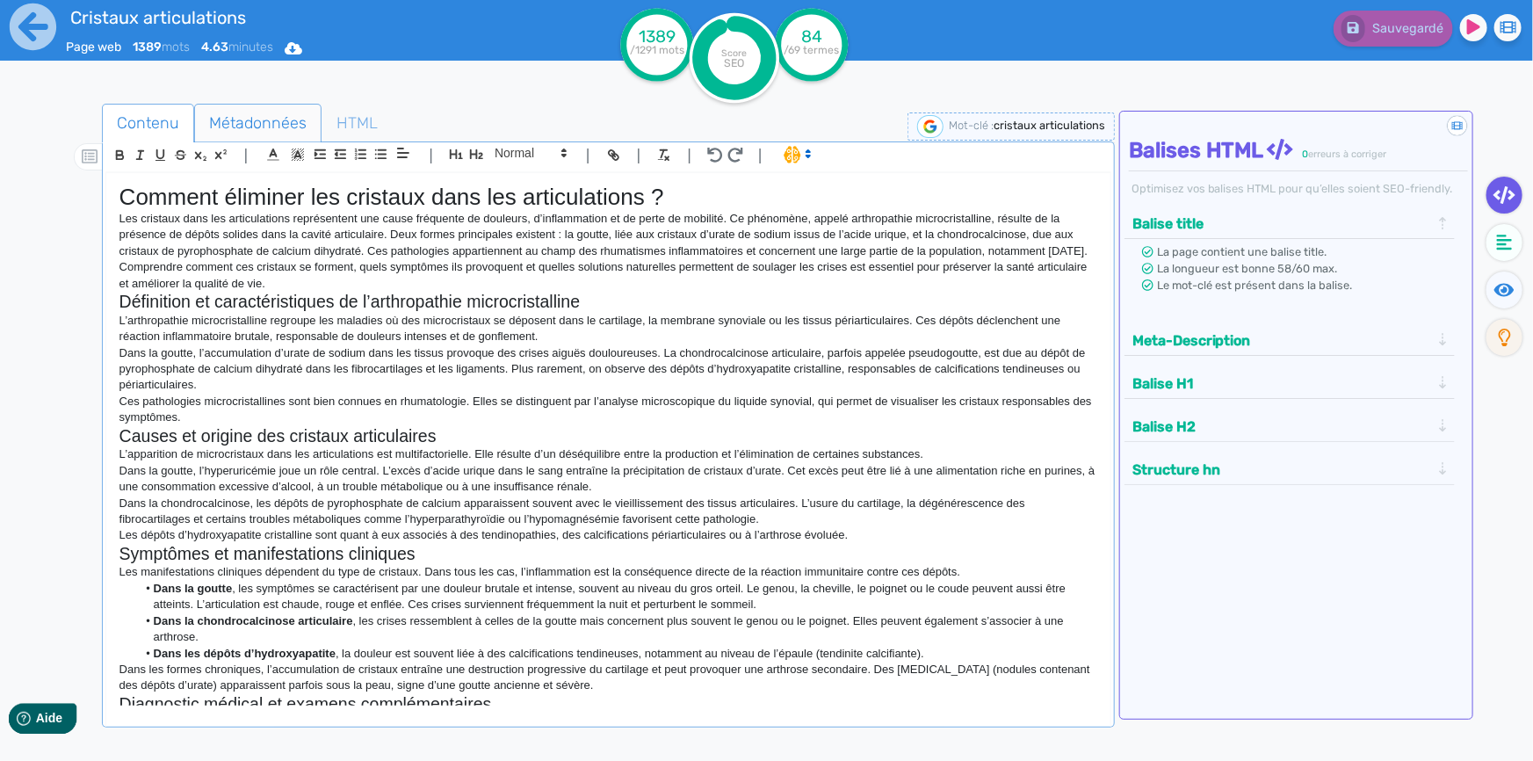  What do you see at coordinates (148, 123) in the screenshot?
I see `span: Contenu` at bounding box center [148, 123].